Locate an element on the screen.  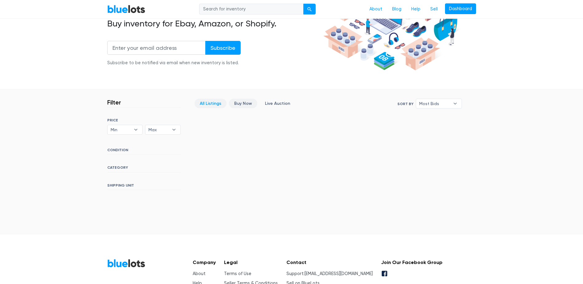
span: Max is located at coordinates (159, 130).